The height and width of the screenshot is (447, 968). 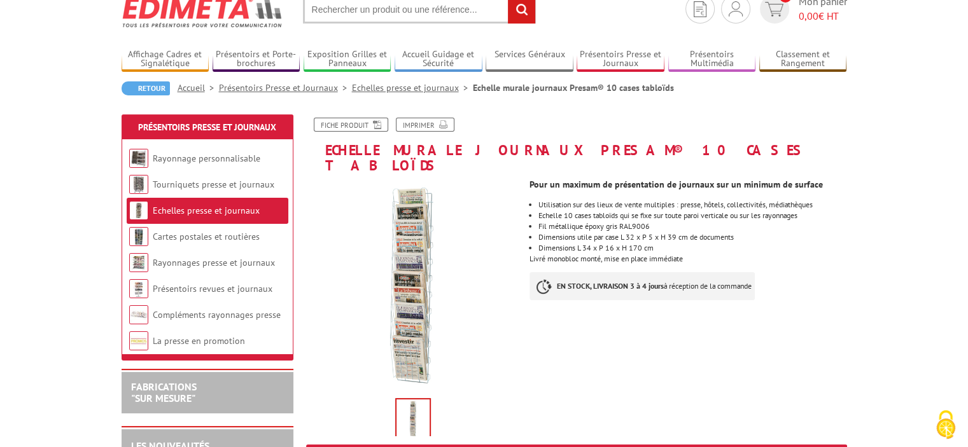 What do you see at coordinates (139, 158) in the screenshot?
I see `img: Rayonnage personnalisable` at bounding box center [139, 158].